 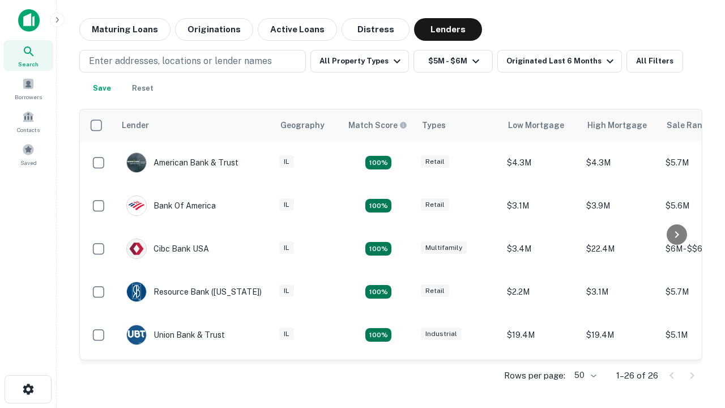 What do you see at coordinates (28, 154) in the screenshot?
I see `a: Saved` at bounding box center [28, 154].